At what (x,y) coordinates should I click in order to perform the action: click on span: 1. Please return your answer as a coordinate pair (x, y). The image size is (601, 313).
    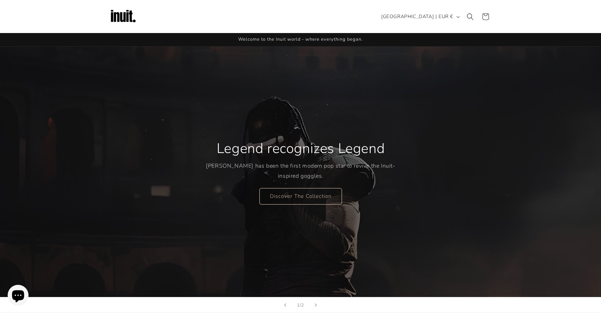
    Looking at the image, I should click on (298, 305).